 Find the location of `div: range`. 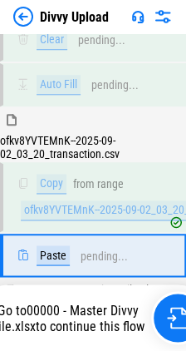

div: range is located at coordinates (111, 184).